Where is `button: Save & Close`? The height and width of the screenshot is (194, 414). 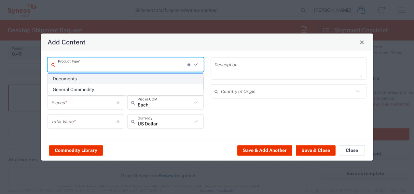 button: Save & Close is located at coordinates (316, 150).